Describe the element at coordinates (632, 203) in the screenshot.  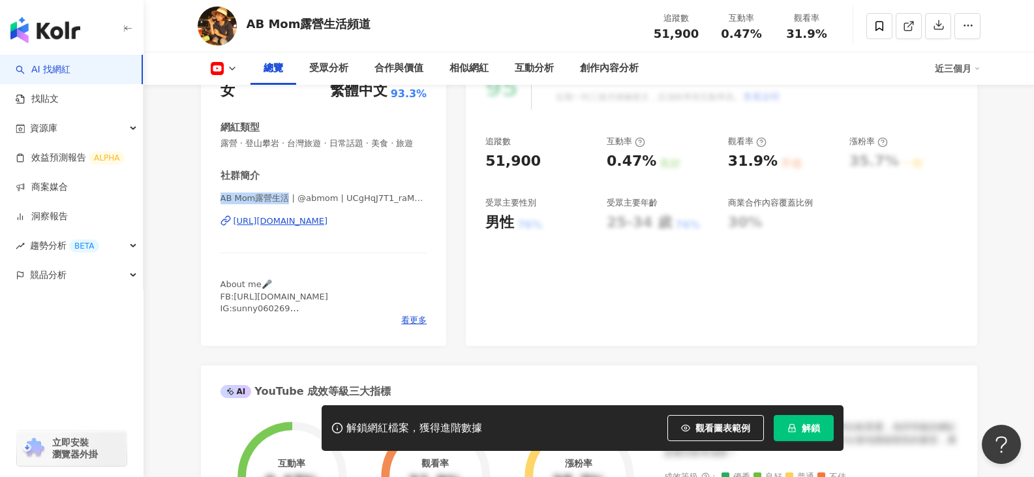
I see `div: 受眾主要年齡` at that location.